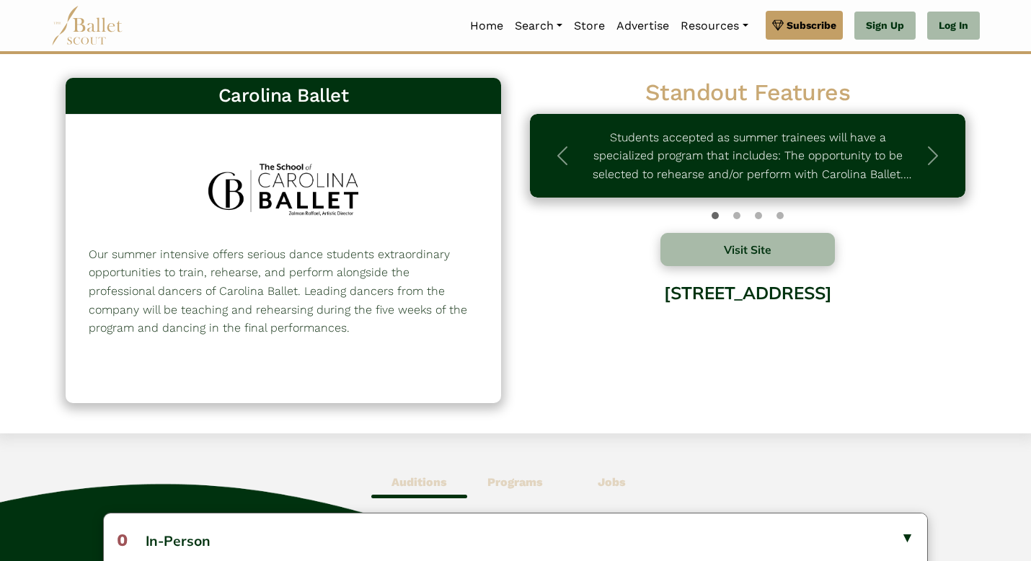 This screenshot has width=1031, height=561. Describe the element at coordinates (778, 25) in the screenshot. I see `img: gem.svg` at that location.